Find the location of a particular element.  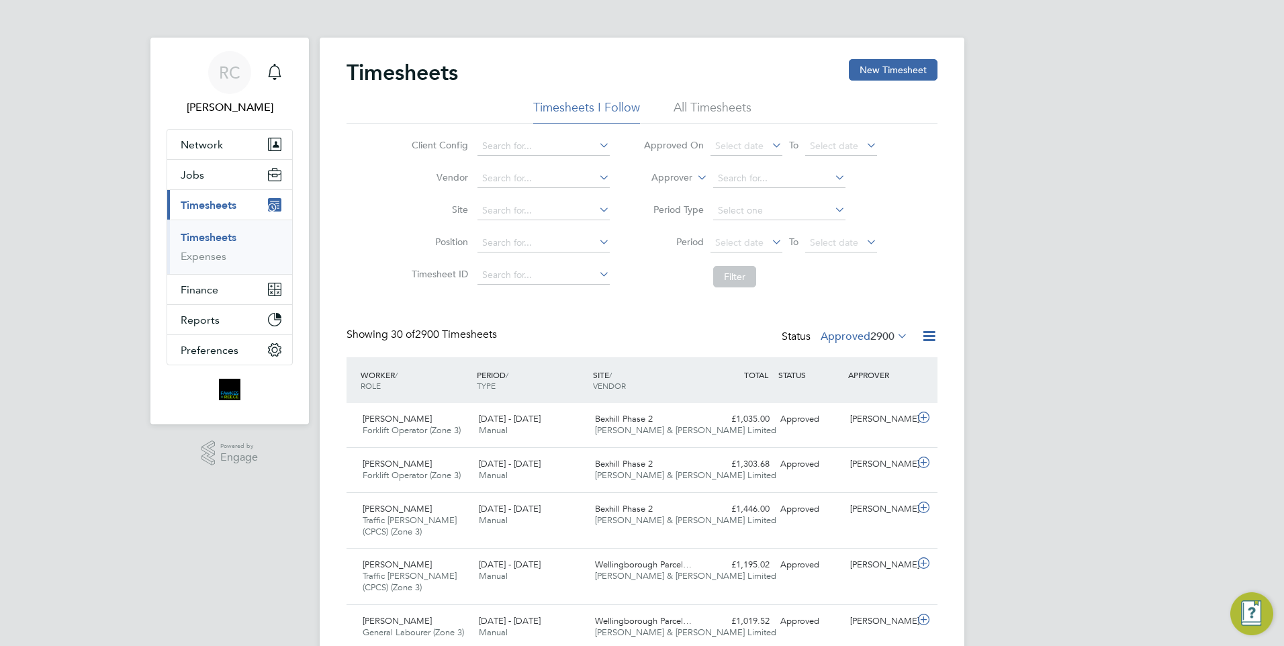

button: Engage Resource Center is located at coordinates (1252, 614).